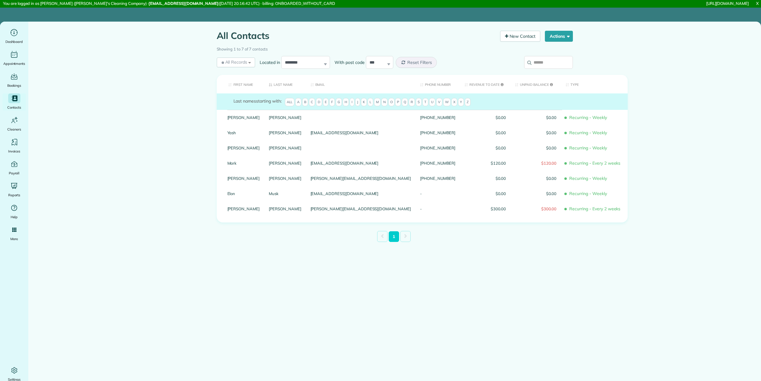  Describe the element at coordinates (14, 146) in the screenshot. I see `a: Invoices` at that location.